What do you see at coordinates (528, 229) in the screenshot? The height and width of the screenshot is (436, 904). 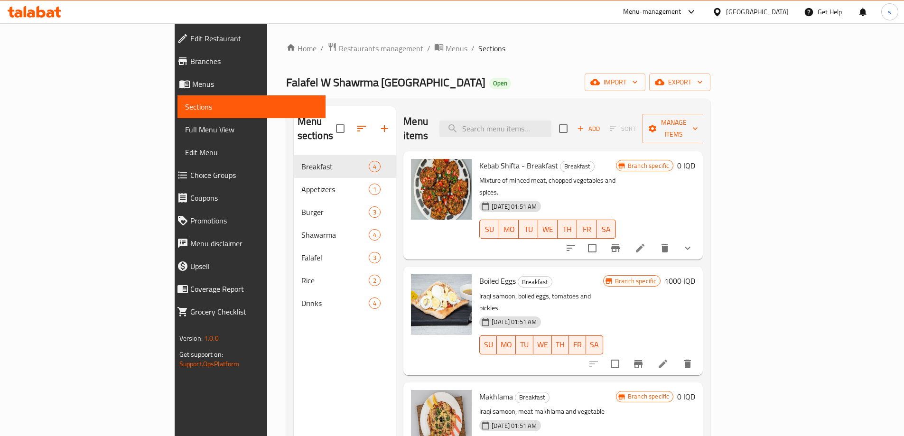 I see `button: TU` at bounding box center [528, 229].